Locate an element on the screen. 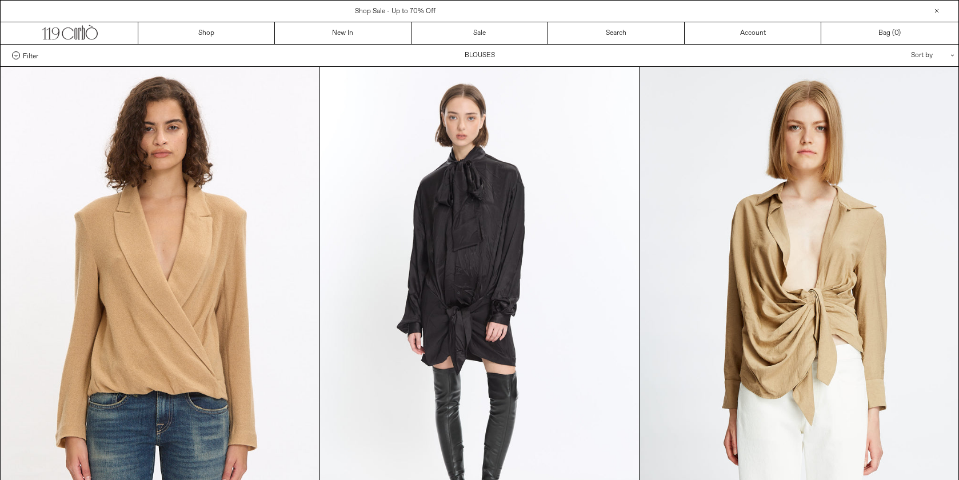 The height and width of the screenshot is (480, 959). a: Shop Sale - Up to 70% Off is located at coordinates (395, 11).